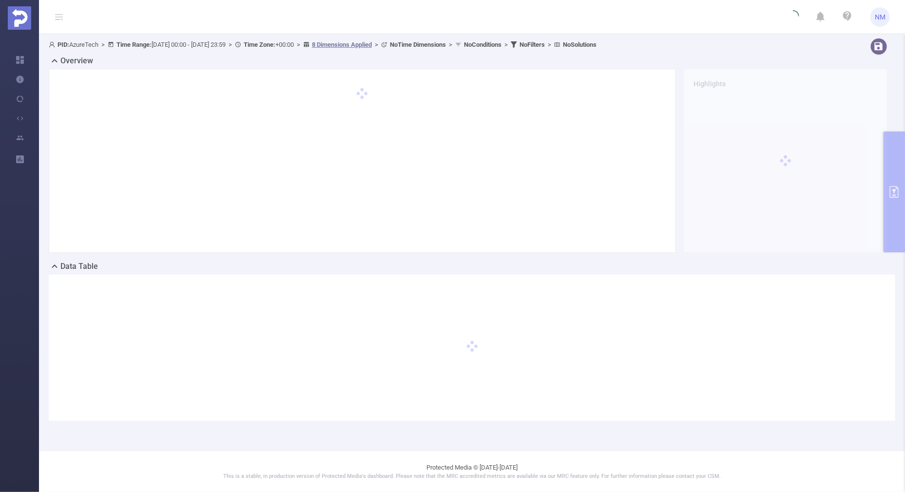 Image resolution: width=905 pixels, height=492 pixels. What do you see at coordinates (472, 477) in the screenshot?
I see `p: This is a stable, in production version of Protected Media's dashboard. Please note that the MRC ...` at bounding box center [472, 477].